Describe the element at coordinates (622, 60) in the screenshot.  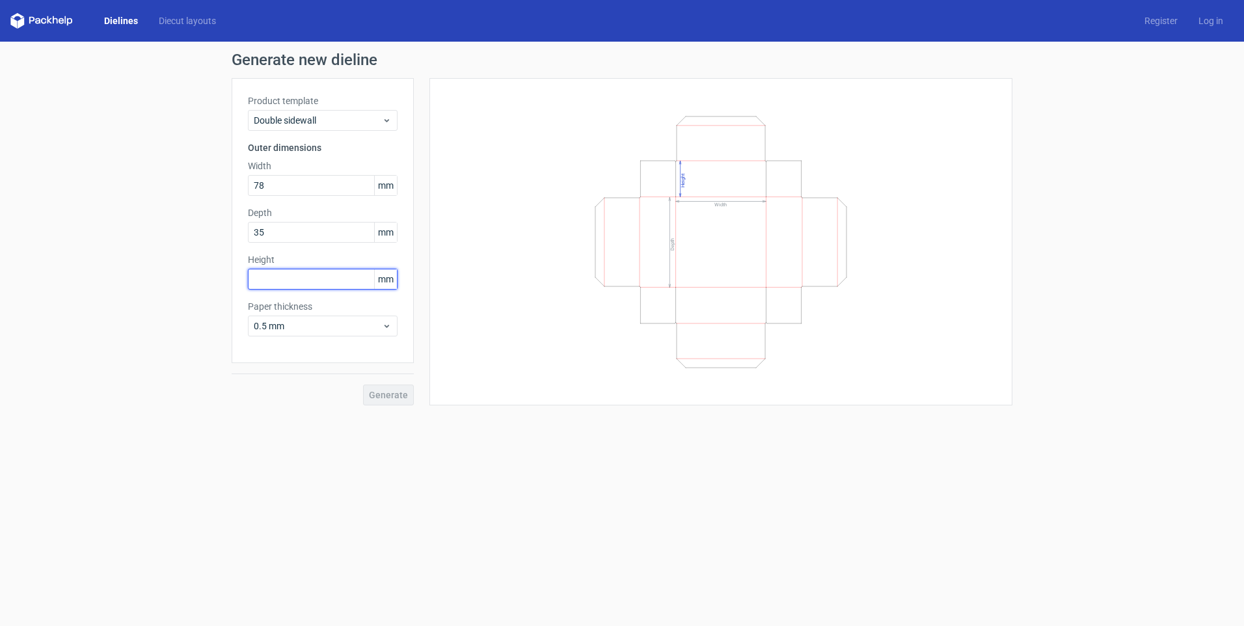
I see `h1: Generate new dieline` at that location.